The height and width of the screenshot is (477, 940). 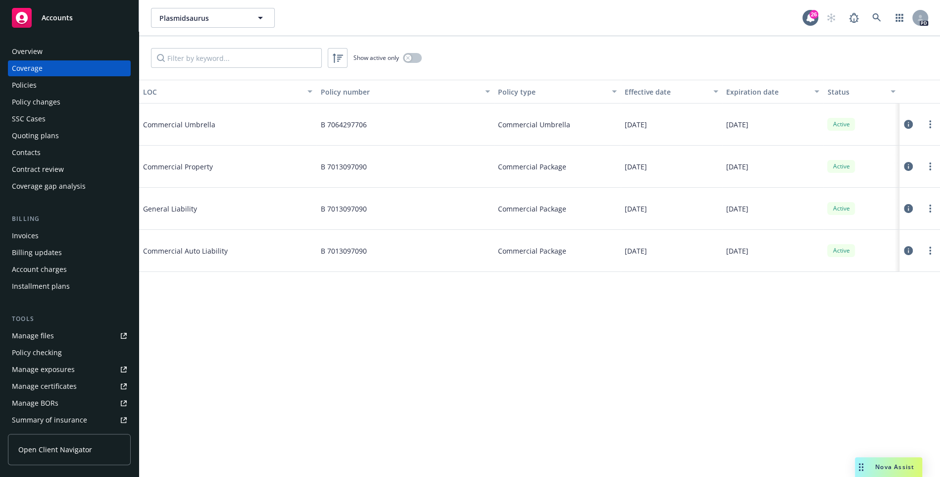 I want to click on div: Status, so click(x=856, y=92).